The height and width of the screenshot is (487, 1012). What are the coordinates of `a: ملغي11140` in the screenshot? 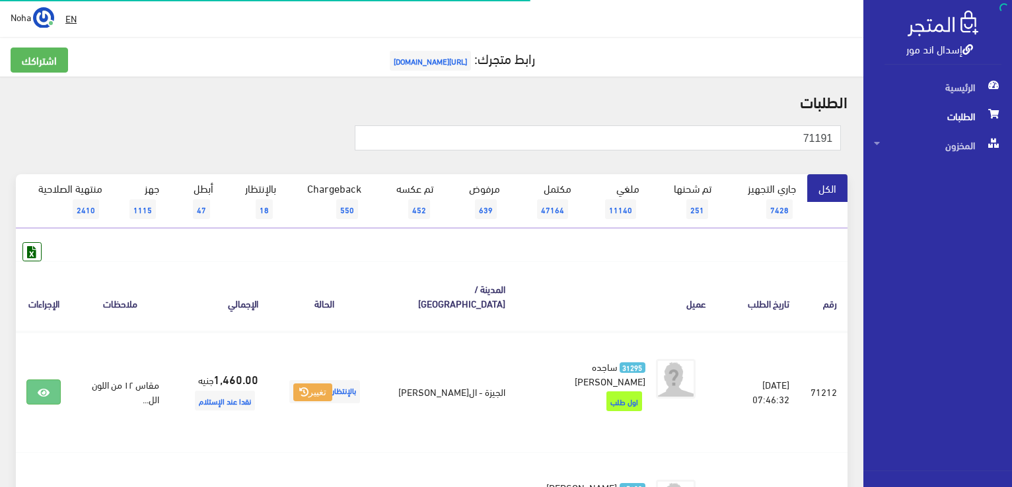 It's located at (616, 201).